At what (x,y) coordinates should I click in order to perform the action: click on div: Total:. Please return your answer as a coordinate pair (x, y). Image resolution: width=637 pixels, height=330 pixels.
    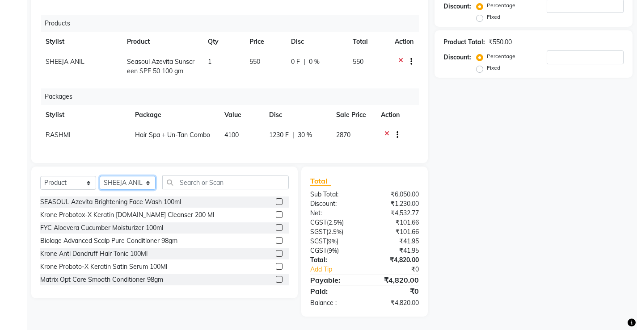
    Looking at the image, I should click on (334, 260).